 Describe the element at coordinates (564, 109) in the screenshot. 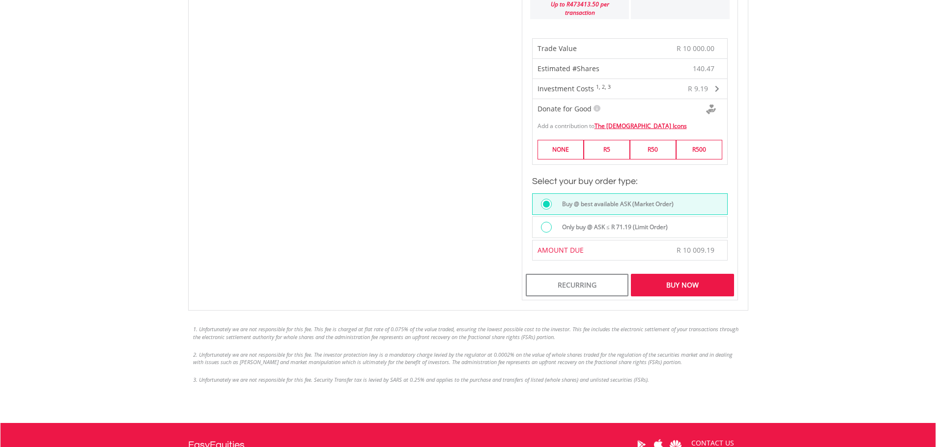

I see `span: Donate for Good` at that location.